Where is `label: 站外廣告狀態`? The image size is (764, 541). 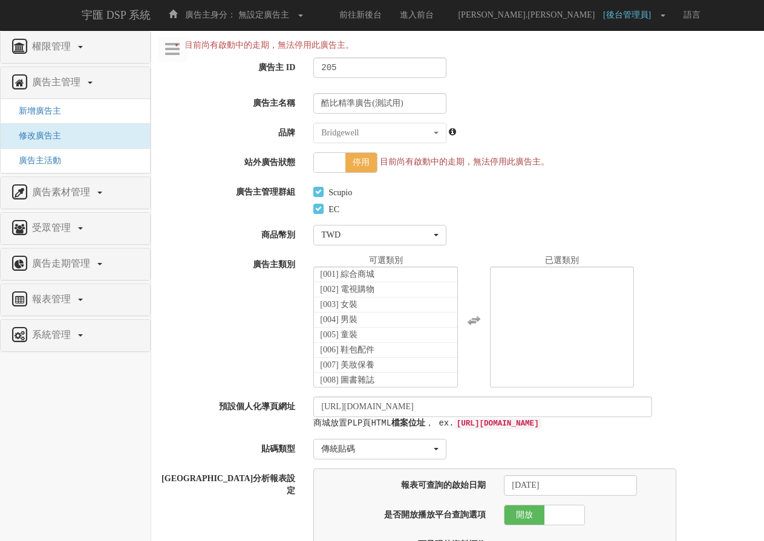 label: 站外廣告狀態 is located at coordinates (227, 160).